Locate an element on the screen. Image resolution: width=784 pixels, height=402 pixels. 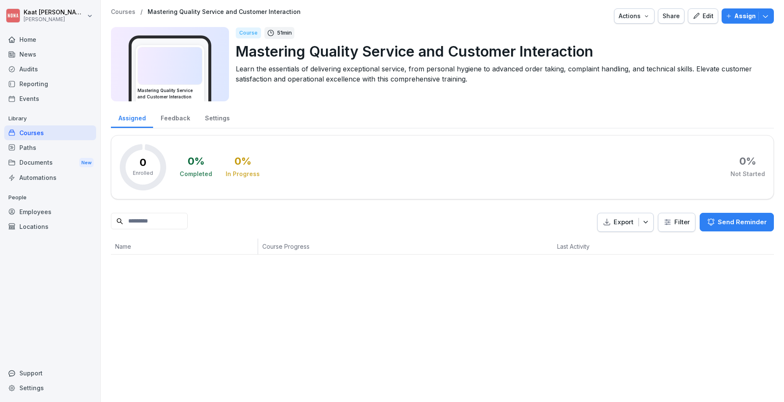
div: Edit is located at coordinates (703, 16).